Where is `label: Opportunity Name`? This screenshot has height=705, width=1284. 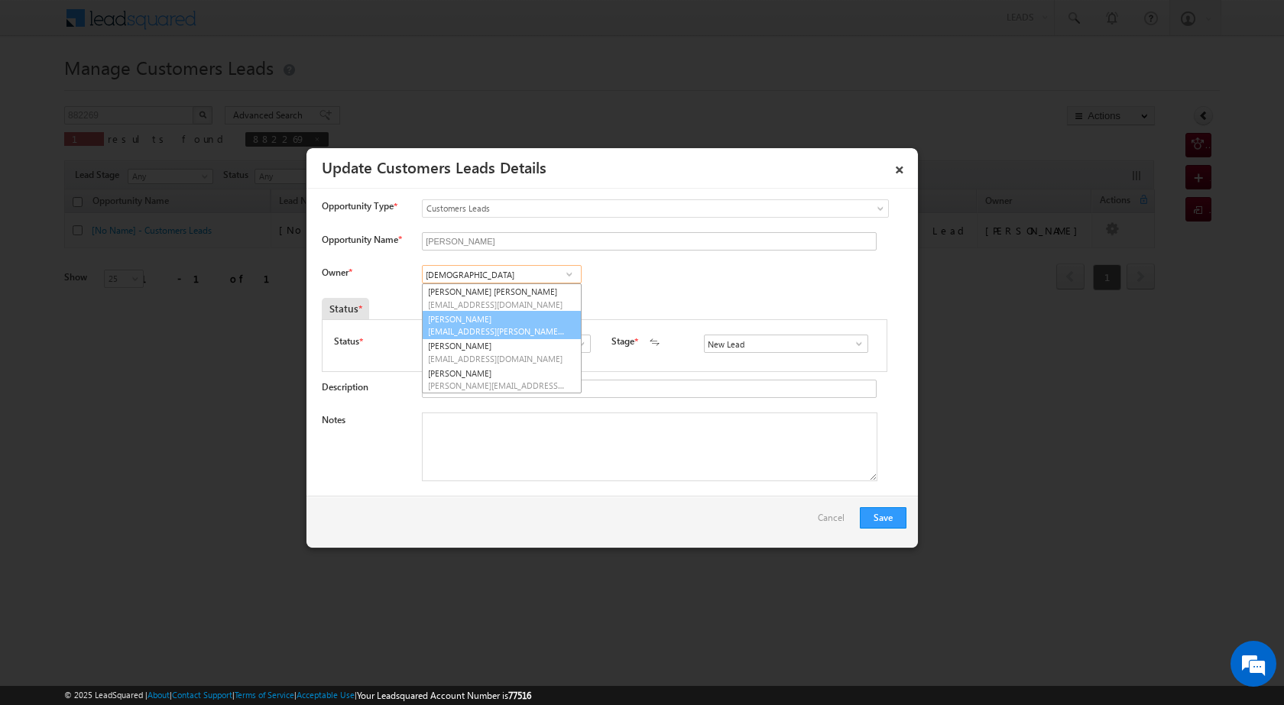
label: Opportunity Name is located at coordinates (361, 239).